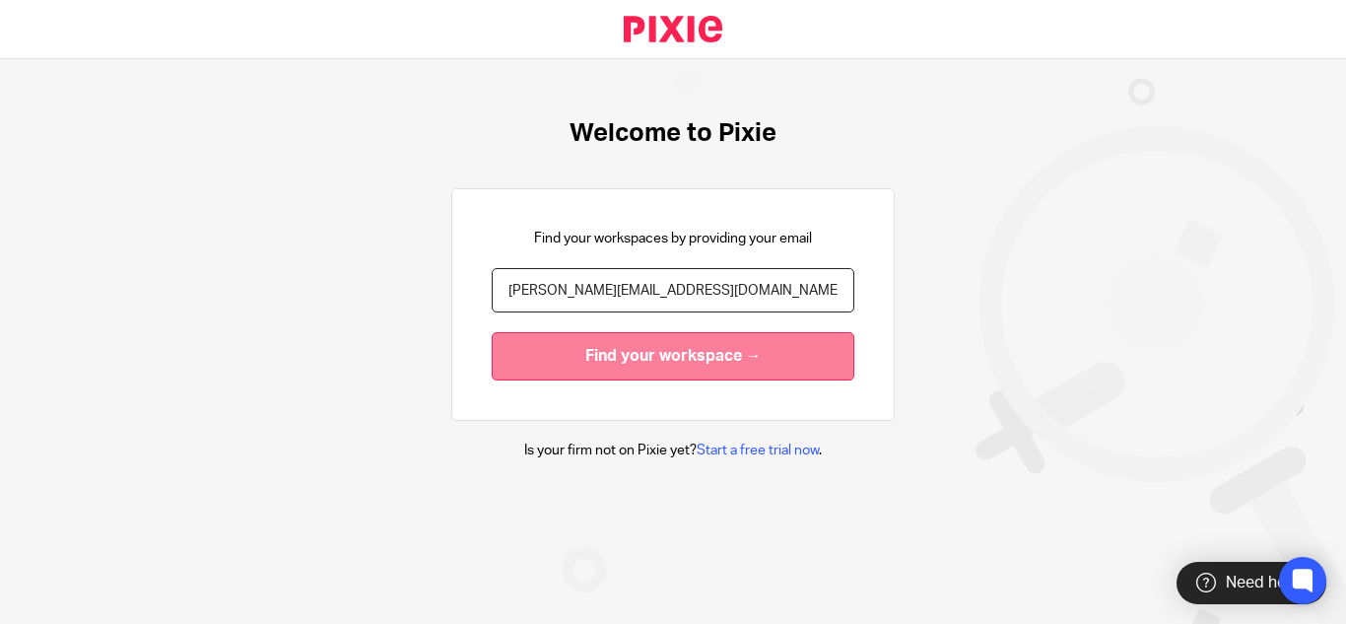 This screenshot has height=624, width=1346. I want to click on h1: Welcome to Pixie, so click(673, 133).